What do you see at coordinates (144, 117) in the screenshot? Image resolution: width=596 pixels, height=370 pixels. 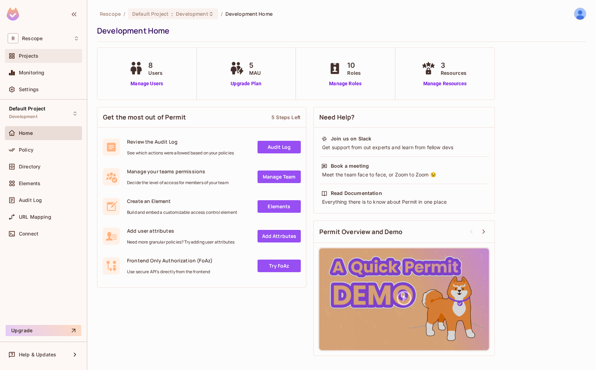 I see `span: Get the most out of Permit` at bounding box center [144, 117].